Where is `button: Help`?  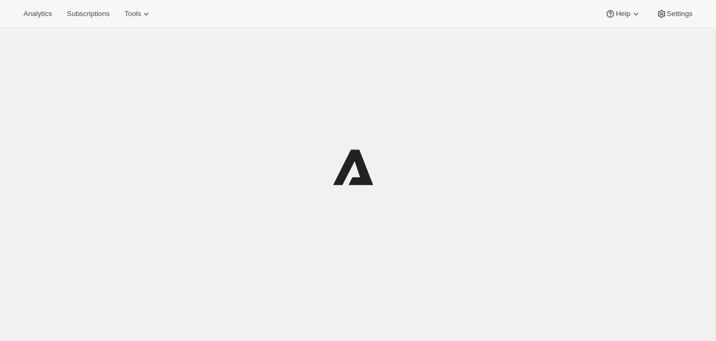
button: Help is located at coordinates (622, 14).